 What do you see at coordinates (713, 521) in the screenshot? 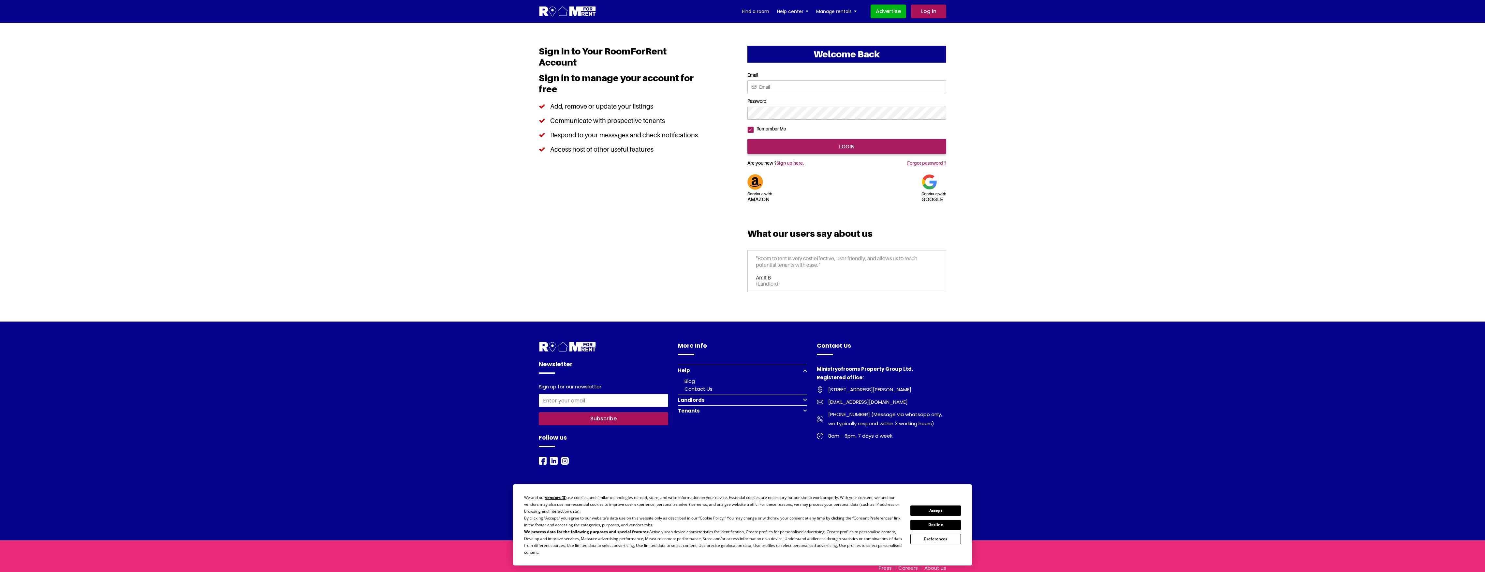
I see `p: By clicking “Accept,” you agree to our website's data use on this website only as described in ou...` at bounding box center [713, 521].